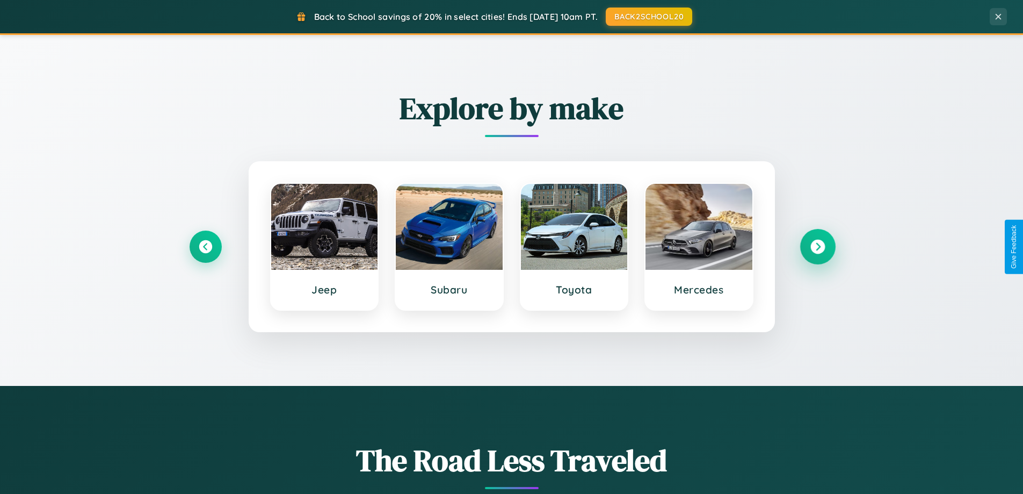 Image resolution: width=1023 pixels, height=494 pixels. I want to click on button: BACK2SCHOOL20, so click(649, 17).